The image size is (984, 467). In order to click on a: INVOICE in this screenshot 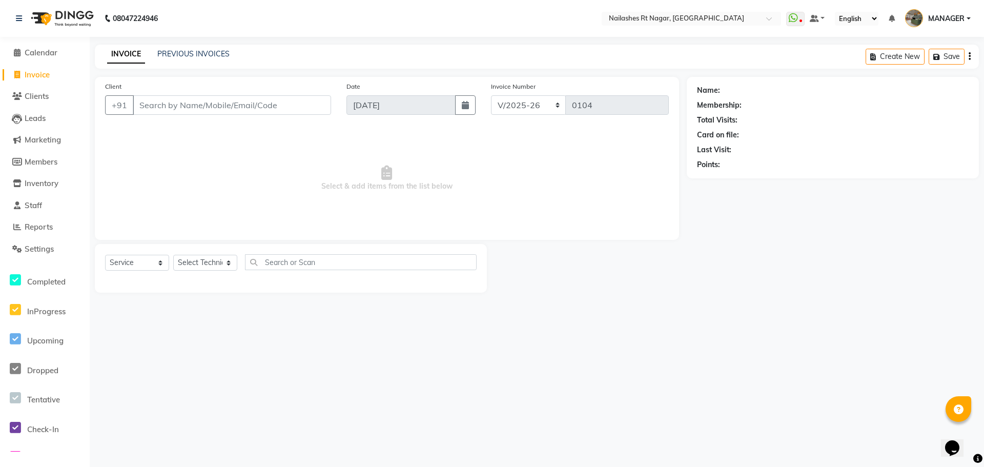, I will do `click(126, 54)`.